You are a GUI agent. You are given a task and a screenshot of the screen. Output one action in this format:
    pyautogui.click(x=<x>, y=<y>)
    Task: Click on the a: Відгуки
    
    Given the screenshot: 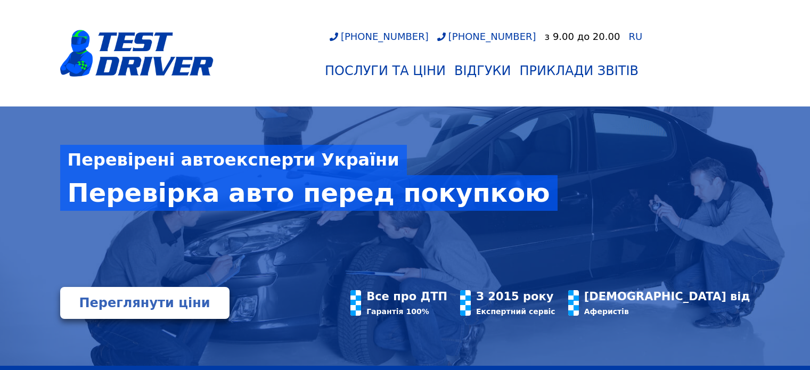 What is the action you would take?
    pyautogui.click(x=483, y=71)
    